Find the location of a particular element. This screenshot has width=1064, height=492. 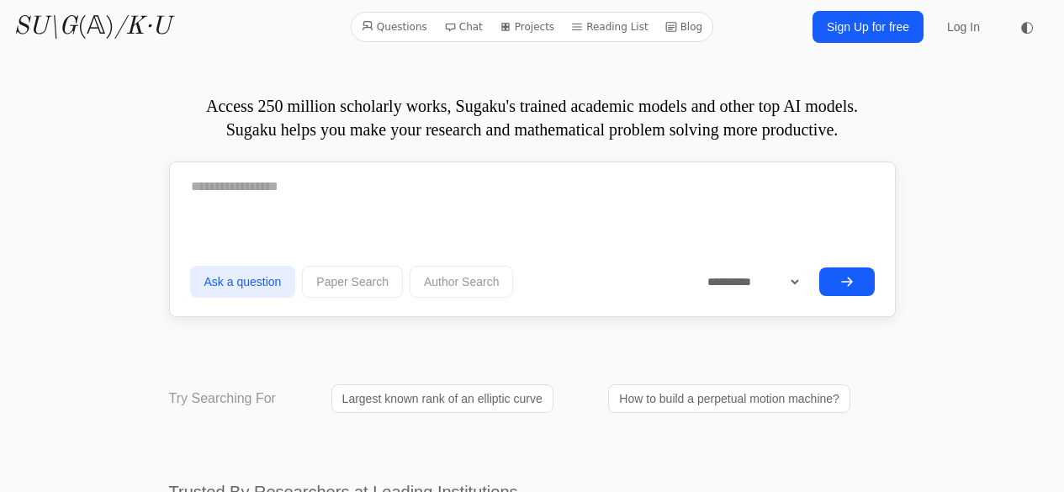

i: SU\G is located at coordinates (45, 27).